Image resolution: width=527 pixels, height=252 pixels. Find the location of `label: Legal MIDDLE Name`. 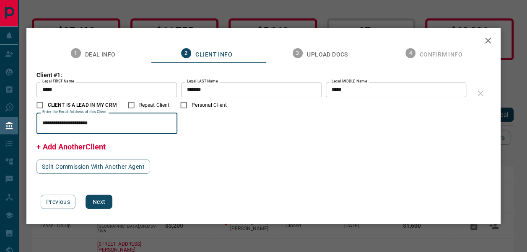

label: Legal MIDDLE Name is located at coordinates (349, 81).